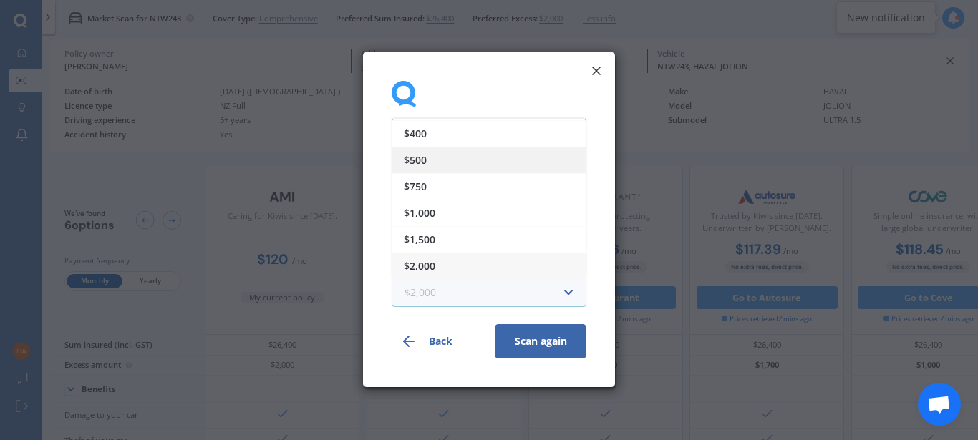 Image resolution: width=978 pixels, height=440 pixels. What do you see at coordinates (415, 160) in the screenshot?
I see `span: $500` at bounding box center [415, 160].